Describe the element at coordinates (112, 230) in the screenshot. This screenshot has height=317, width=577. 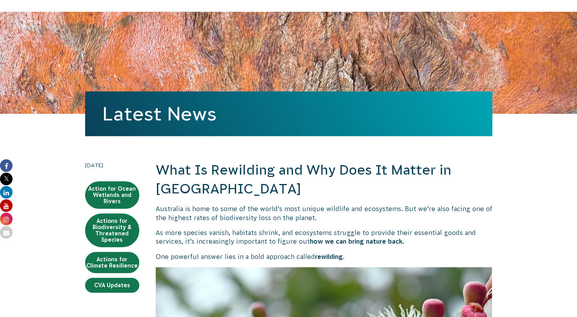
I see `a: Actions for Biodiversity & Threatened Species` at that location.